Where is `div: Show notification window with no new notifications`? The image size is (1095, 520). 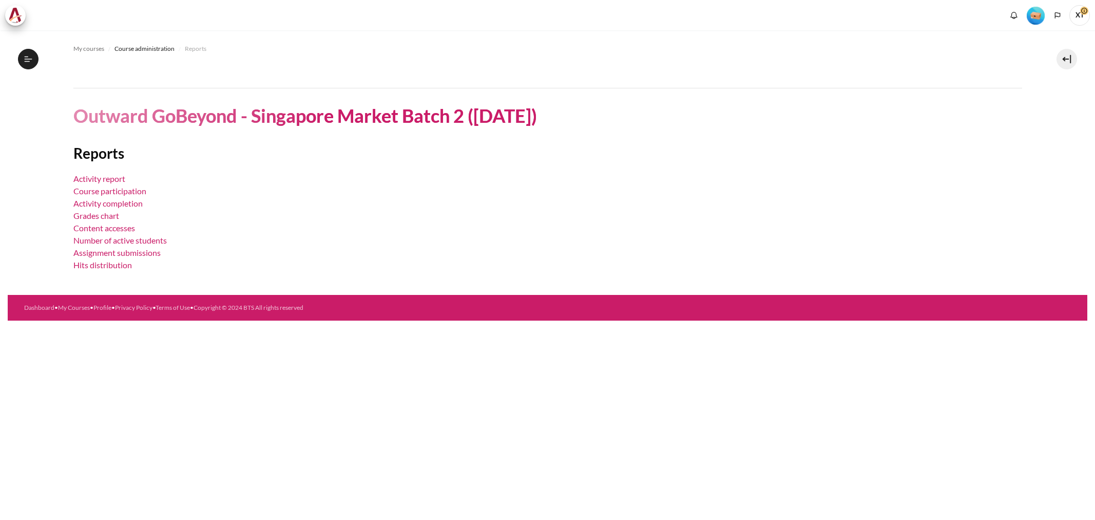 div: Show notification window with no new notifications is located at coordinates (1014, 15).